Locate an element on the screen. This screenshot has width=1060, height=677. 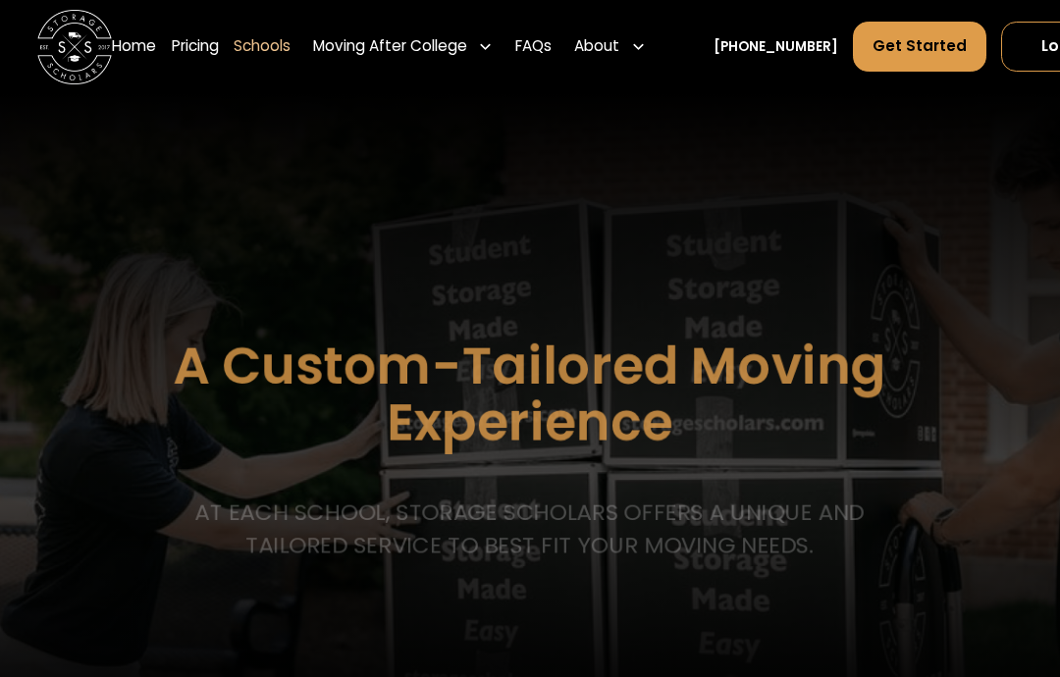
a: Schools is located at coordinates (262, 46).